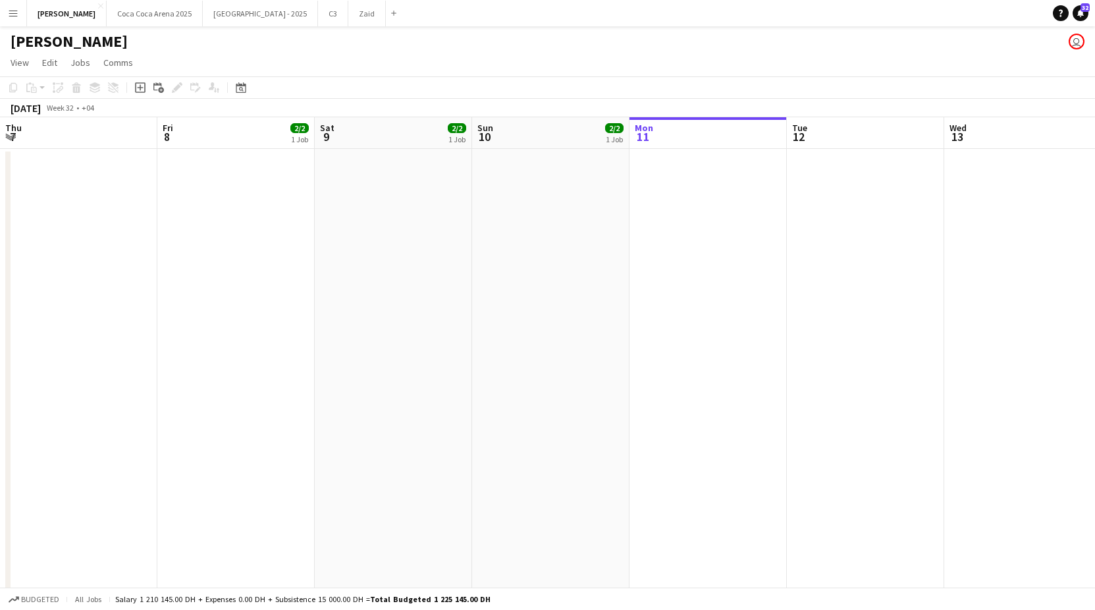  What do you see at coordinates (303, 598) in the screenshot?
I see `div: Salary 1 210 145.00 DH + Expenses 0.00 DH + Subsistence 15 000.00 DH =` at bounding box center [303, 598].